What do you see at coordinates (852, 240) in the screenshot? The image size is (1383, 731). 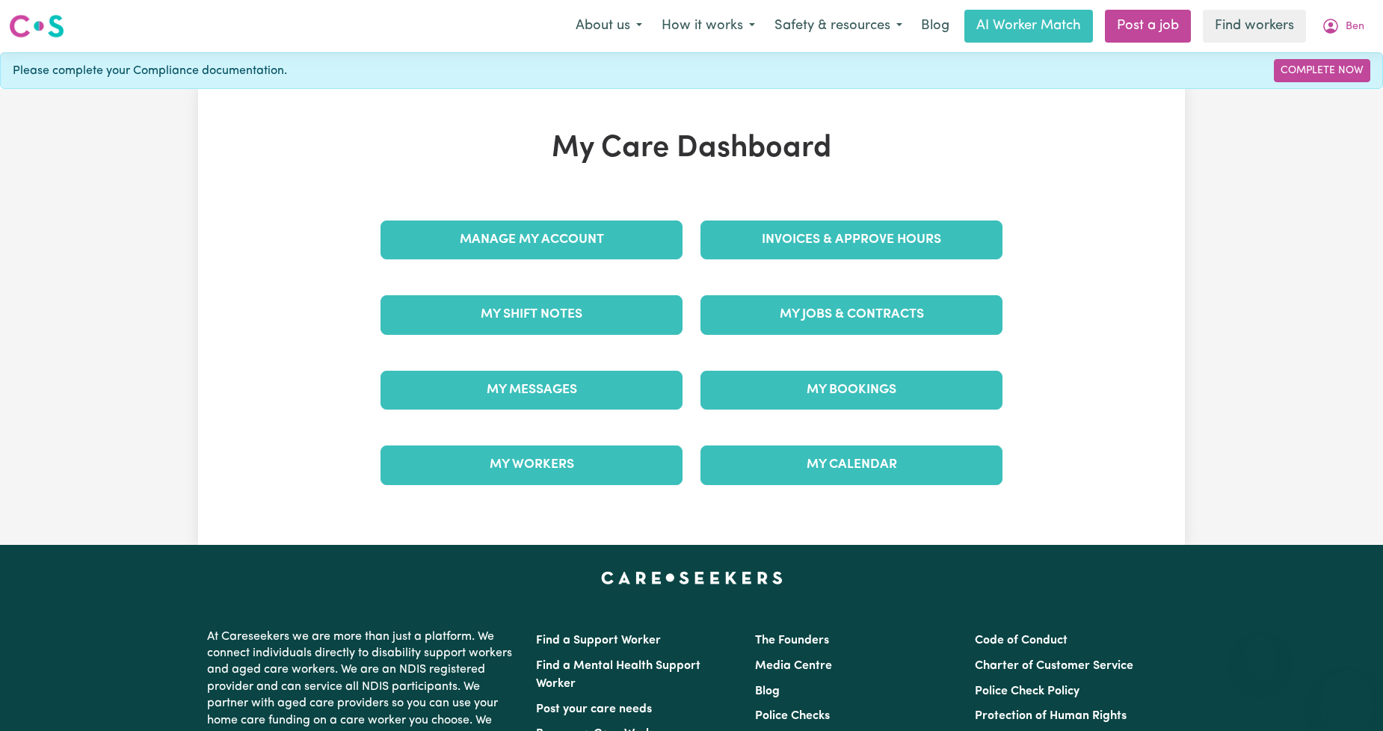 I see `a: Invoices & Approve Hours` at bounding box center [852, 240].